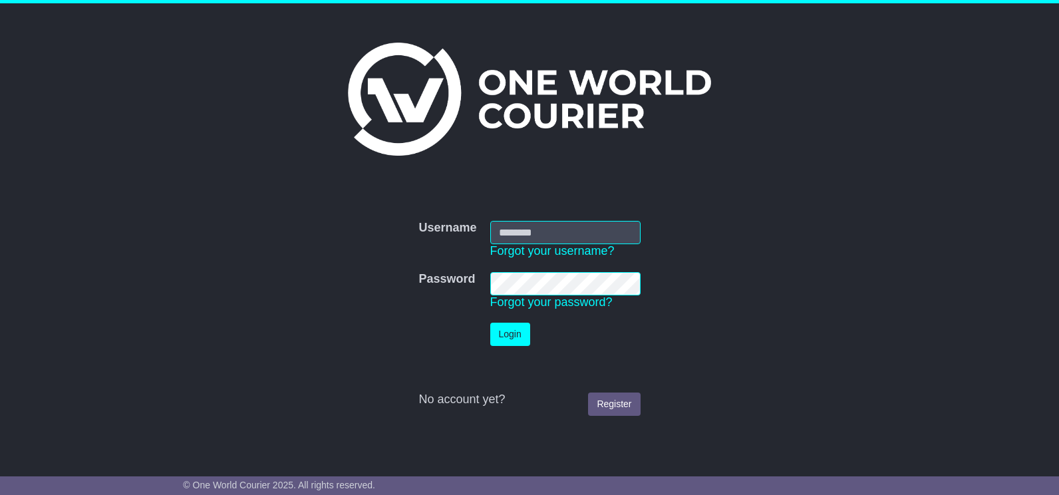 The height and width of the screenshot is (495, 1059). What do you see at coordinates (552, 302) in the screenshot?
I see `a: Forgot your password?` at bounding box center [552, 302].